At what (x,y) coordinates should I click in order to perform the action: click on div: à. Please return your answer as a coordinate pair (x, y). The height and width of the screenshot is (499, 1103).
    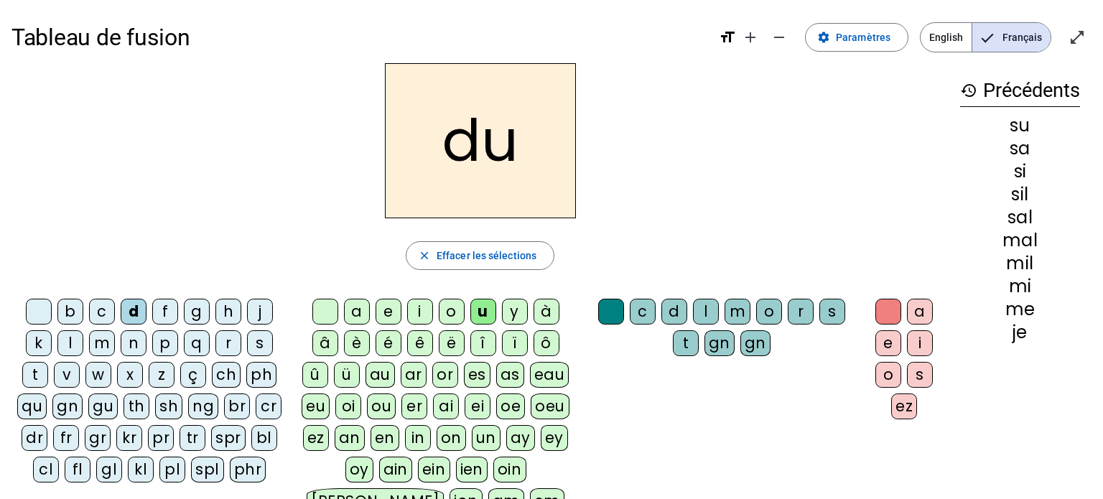
    Looking at the image, I should click on (546, 312).